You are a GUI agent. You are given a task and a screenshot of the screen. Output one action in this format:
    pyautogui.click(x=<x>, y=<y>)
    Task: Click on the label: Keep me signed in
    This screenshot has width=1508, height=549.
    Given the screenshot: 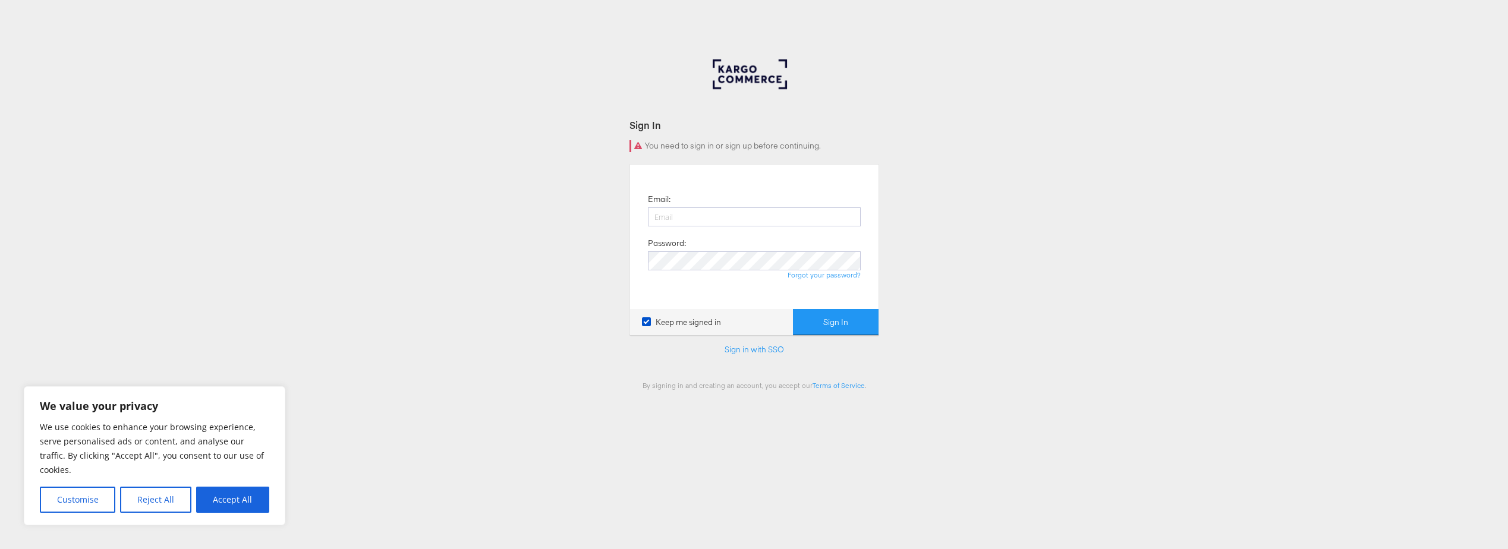 What is the action you would take?
    pyautogui.click(x=681, y=322)
    